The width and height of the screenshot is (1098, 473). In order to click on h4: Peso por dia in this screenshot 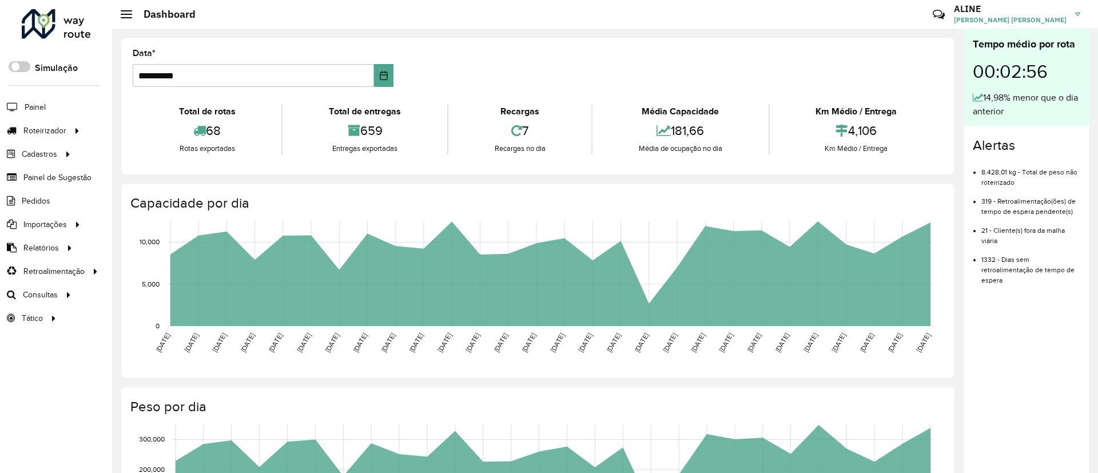, I will do `click(536, 407)`.